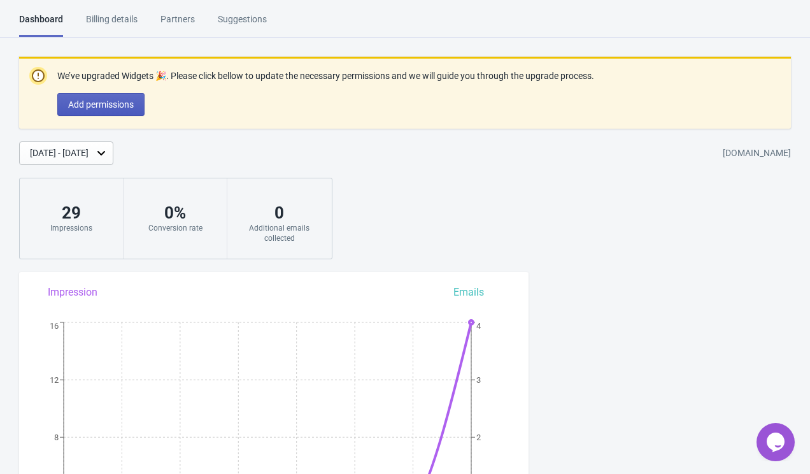  What do you see at coordinates (279, 233) in the screenshot?
I see `div: Additional emails collected` at bounding box center [279, 233].